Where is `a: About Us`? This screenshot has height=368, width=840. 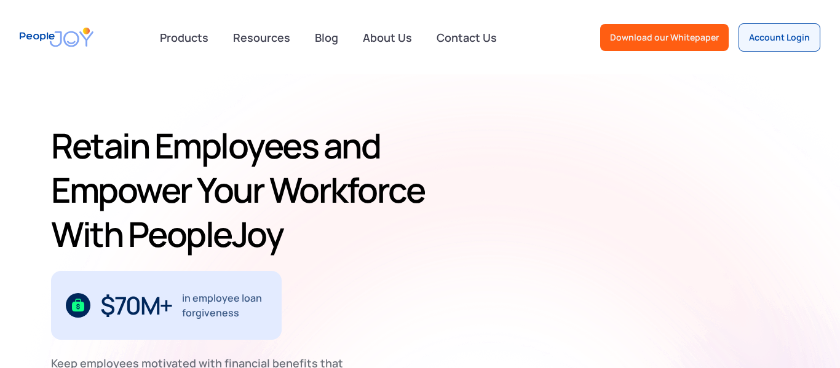 a: About Us is located at coordinates (387, 38).